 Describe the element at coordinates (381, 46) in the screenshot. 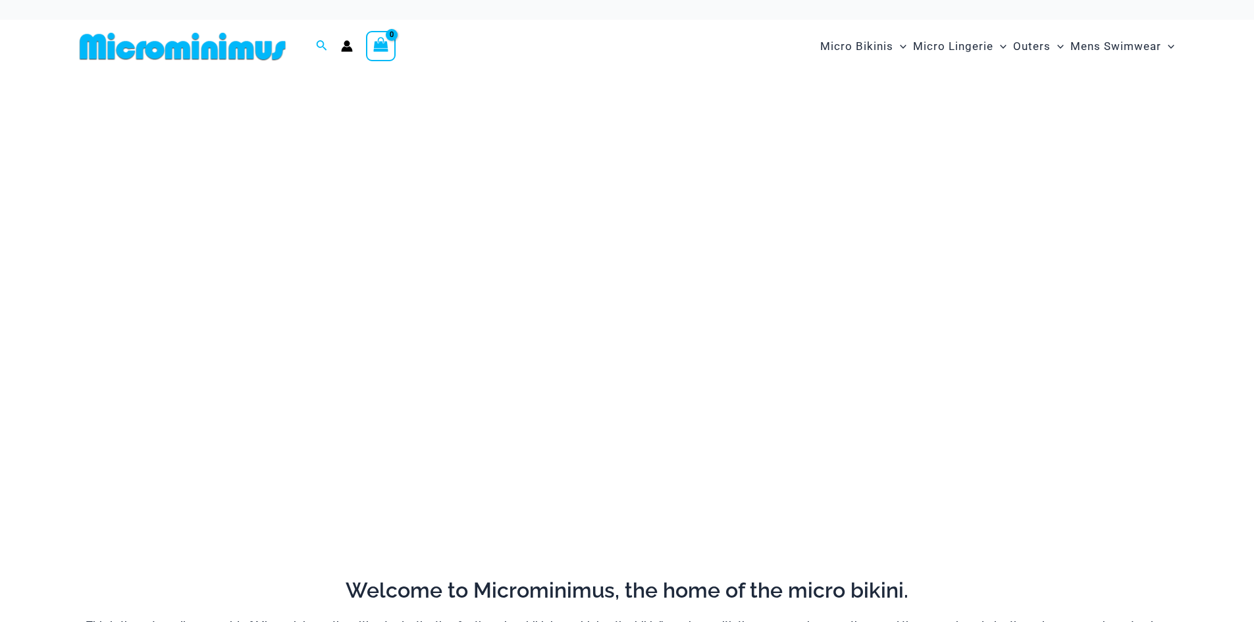

I see `a: View Shopping Cart, empty` at that location.